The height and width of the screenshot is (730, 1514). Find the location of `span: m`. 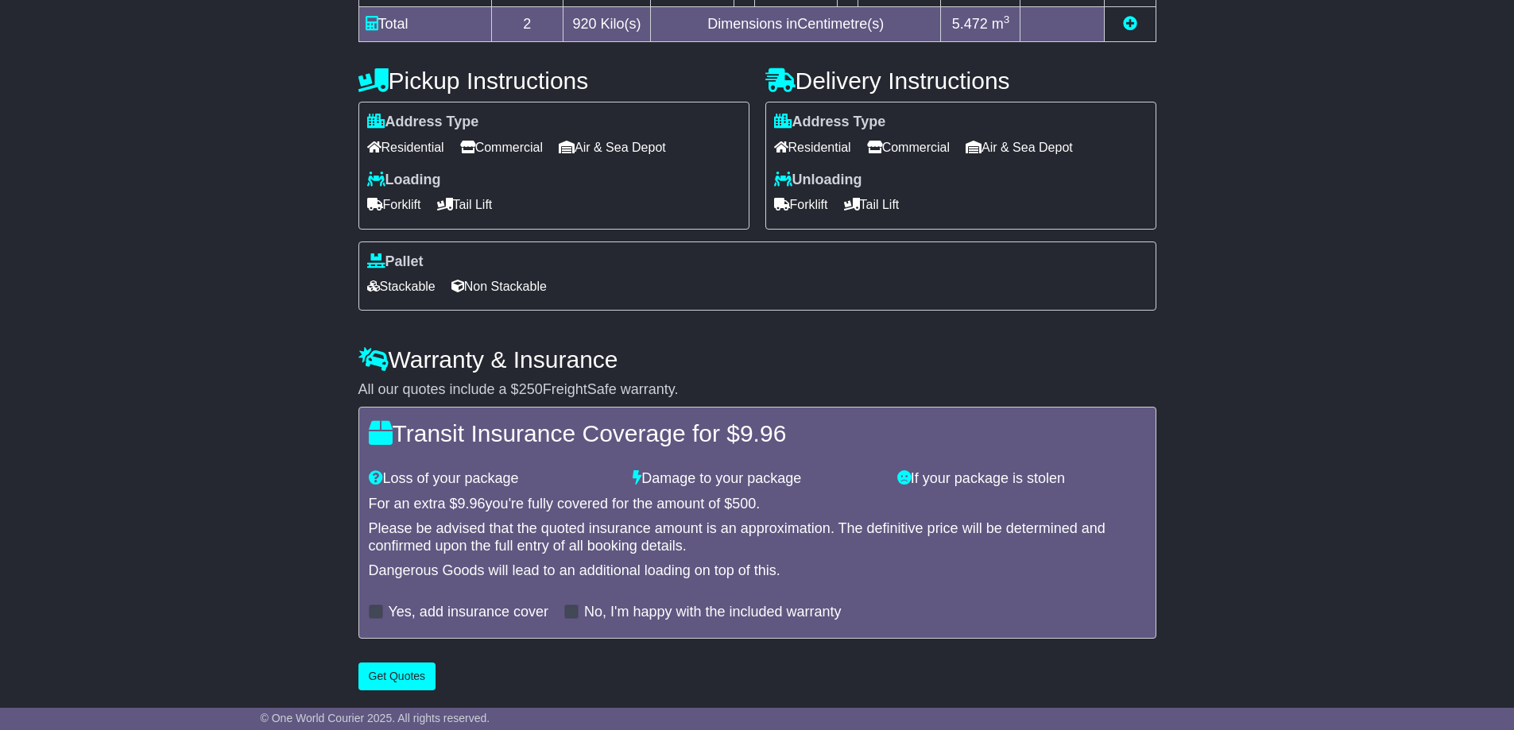

span: m is located at coordinates (1001, 24).